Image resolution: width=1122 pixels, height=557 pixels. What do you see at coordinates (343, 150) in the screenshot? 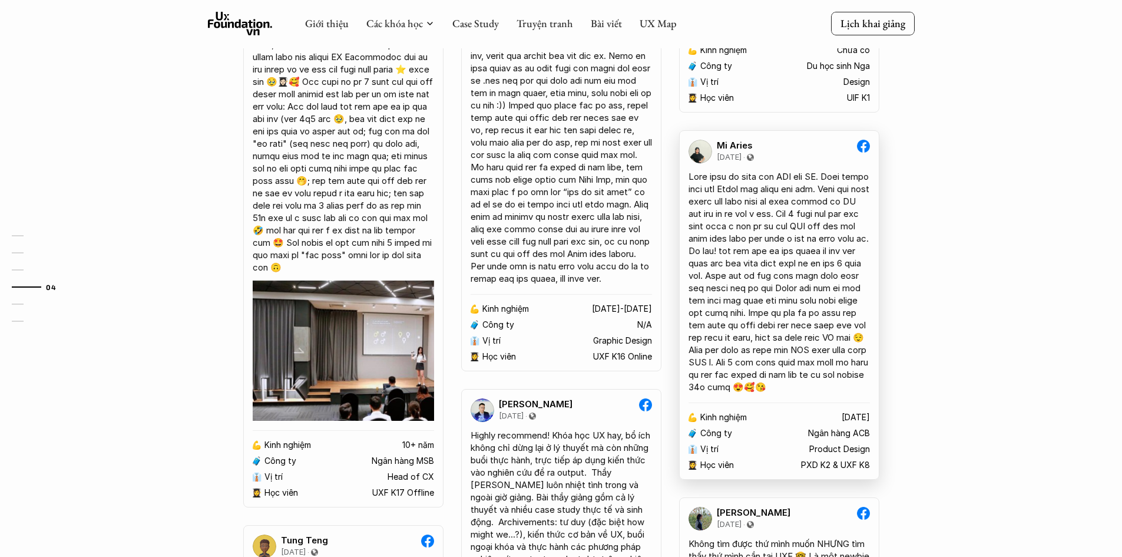
I see `div: Lor ips 7 dolor sita con adip eli sed doe tem in utl, 46e dol ma al eni adm ven q nost ex ullam l...` at bounding box center [343, 150].